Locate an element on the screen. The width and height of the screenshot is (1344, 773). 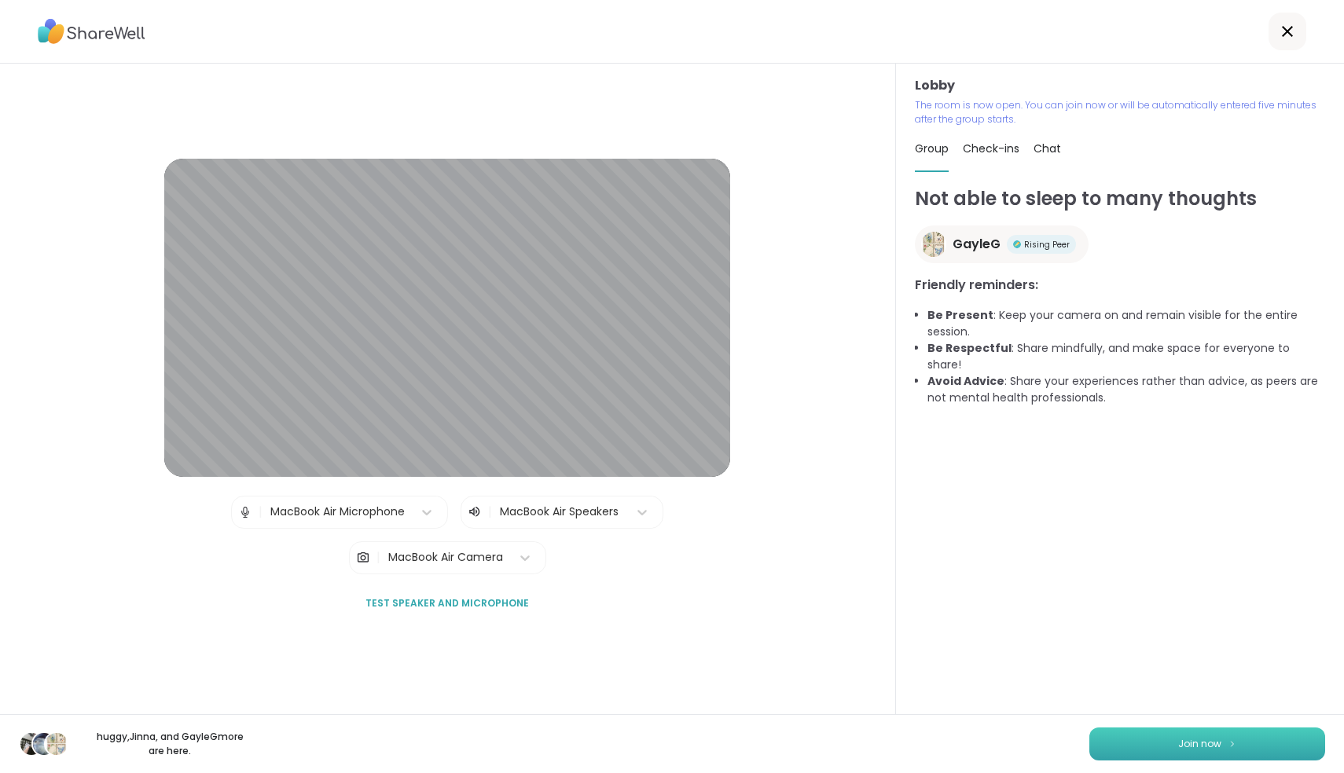
img: Jinna is located at coordinates (44, 744).